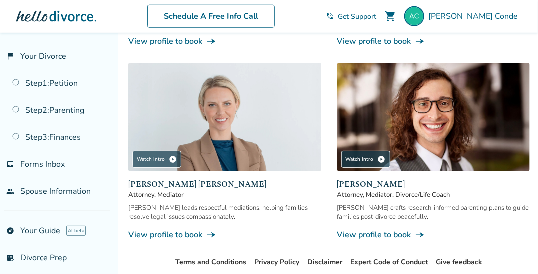  What do you see at coordinates (459, 263) in the screenshot?
I see `li: Give feedback` at bounding box center [459, 263].